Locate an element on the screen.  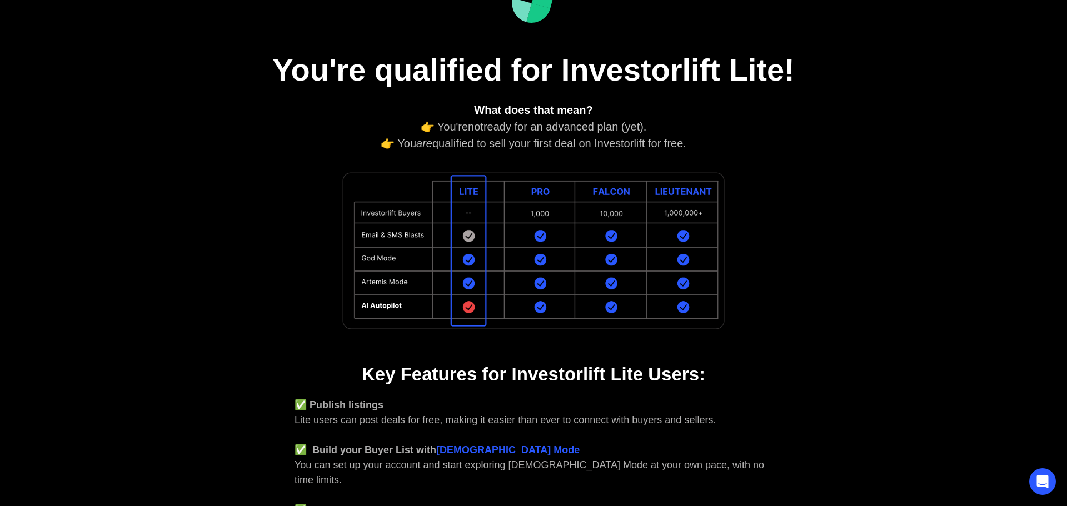
strong: What does that mean? is located at coordinates (533, 110).